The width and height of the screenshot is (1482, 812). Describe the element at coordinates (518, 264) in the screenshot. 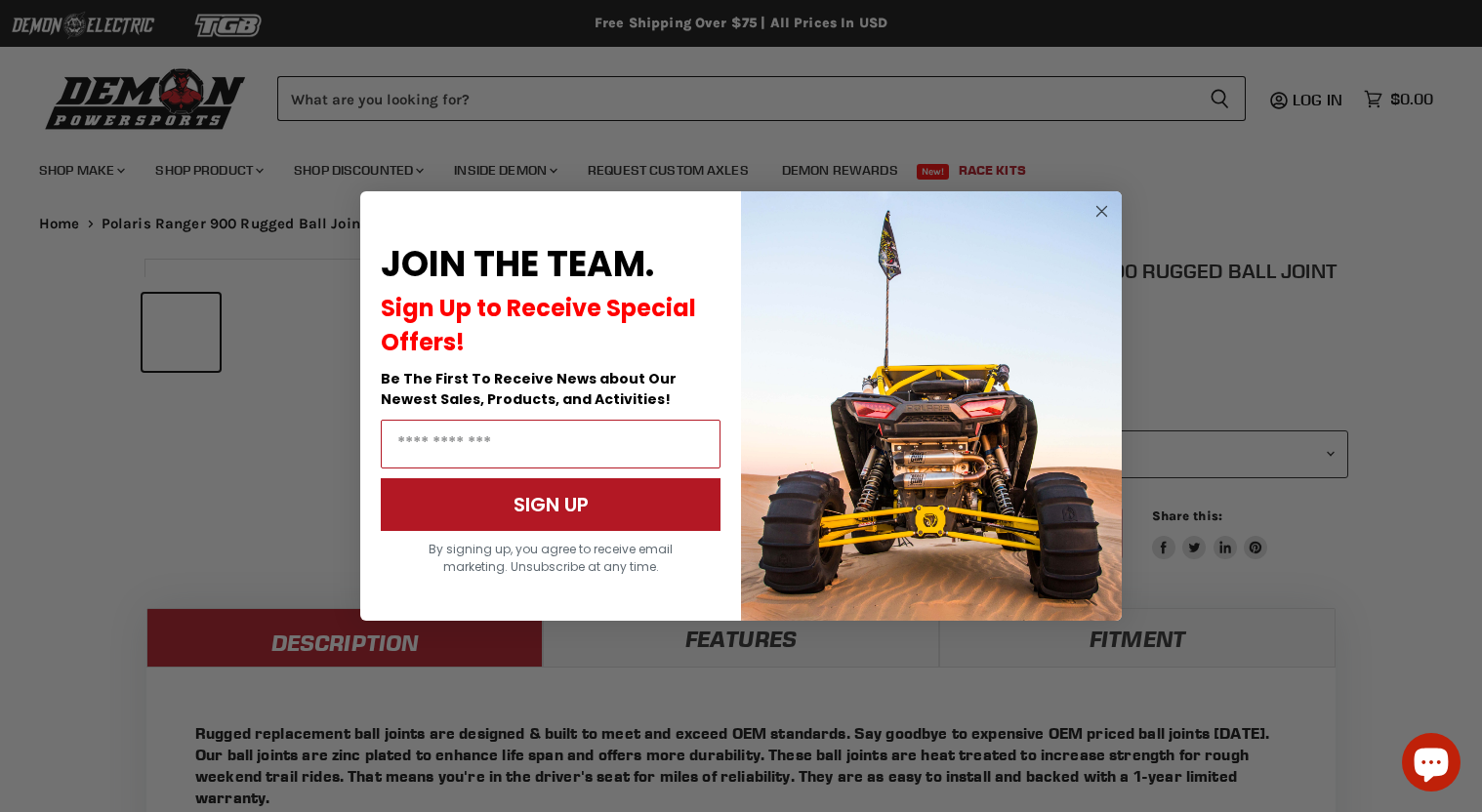

I see `span: JOIN THE TEAM.` at that location.